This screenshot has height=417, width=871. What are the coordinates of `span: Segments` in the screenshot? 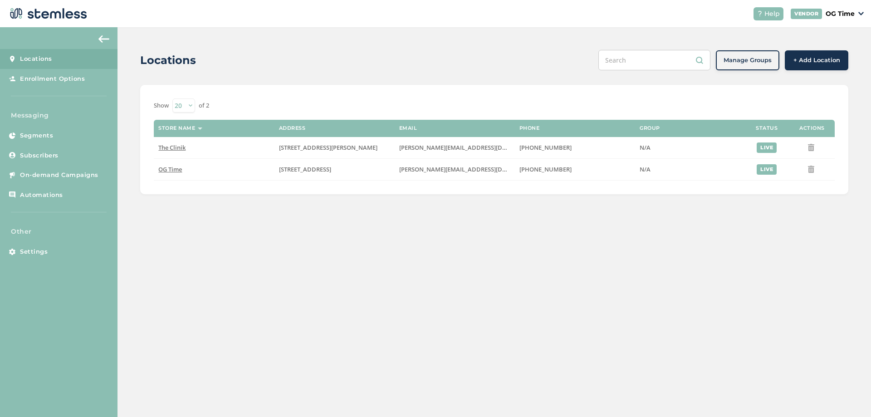 It's located at (36, 136).